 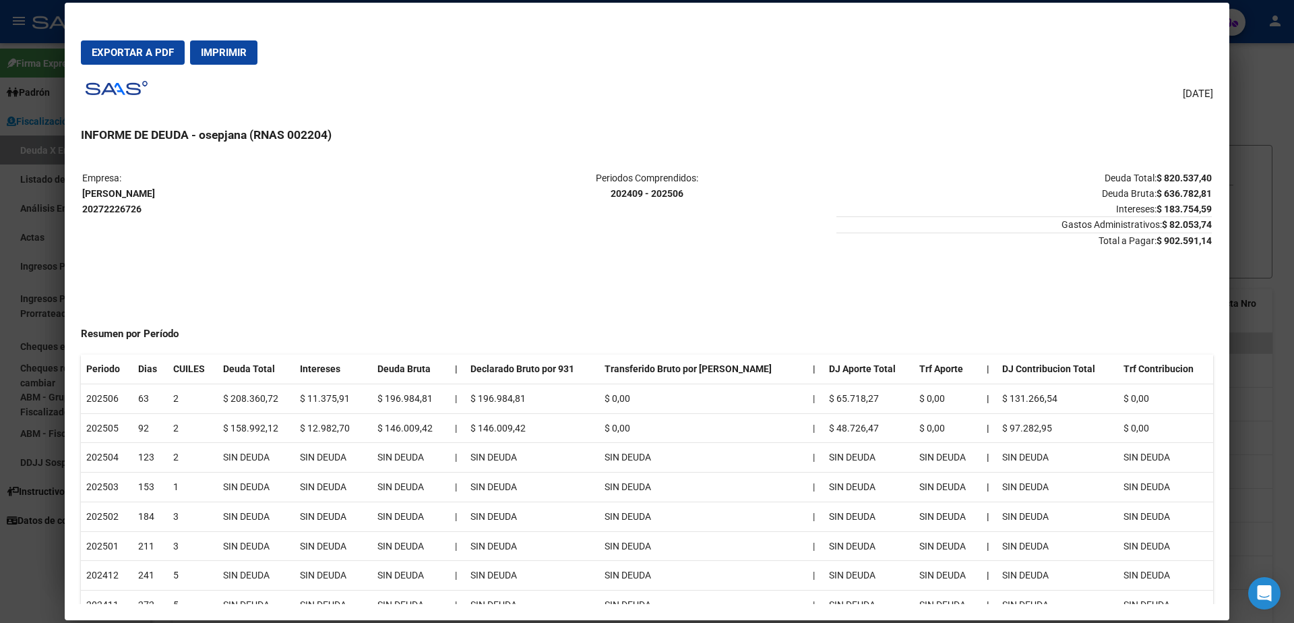 What do you see at coordinates (1058, 428) in the screenshot?
I see `td: $ 97.282,95` at bounding box center [1058, 428].